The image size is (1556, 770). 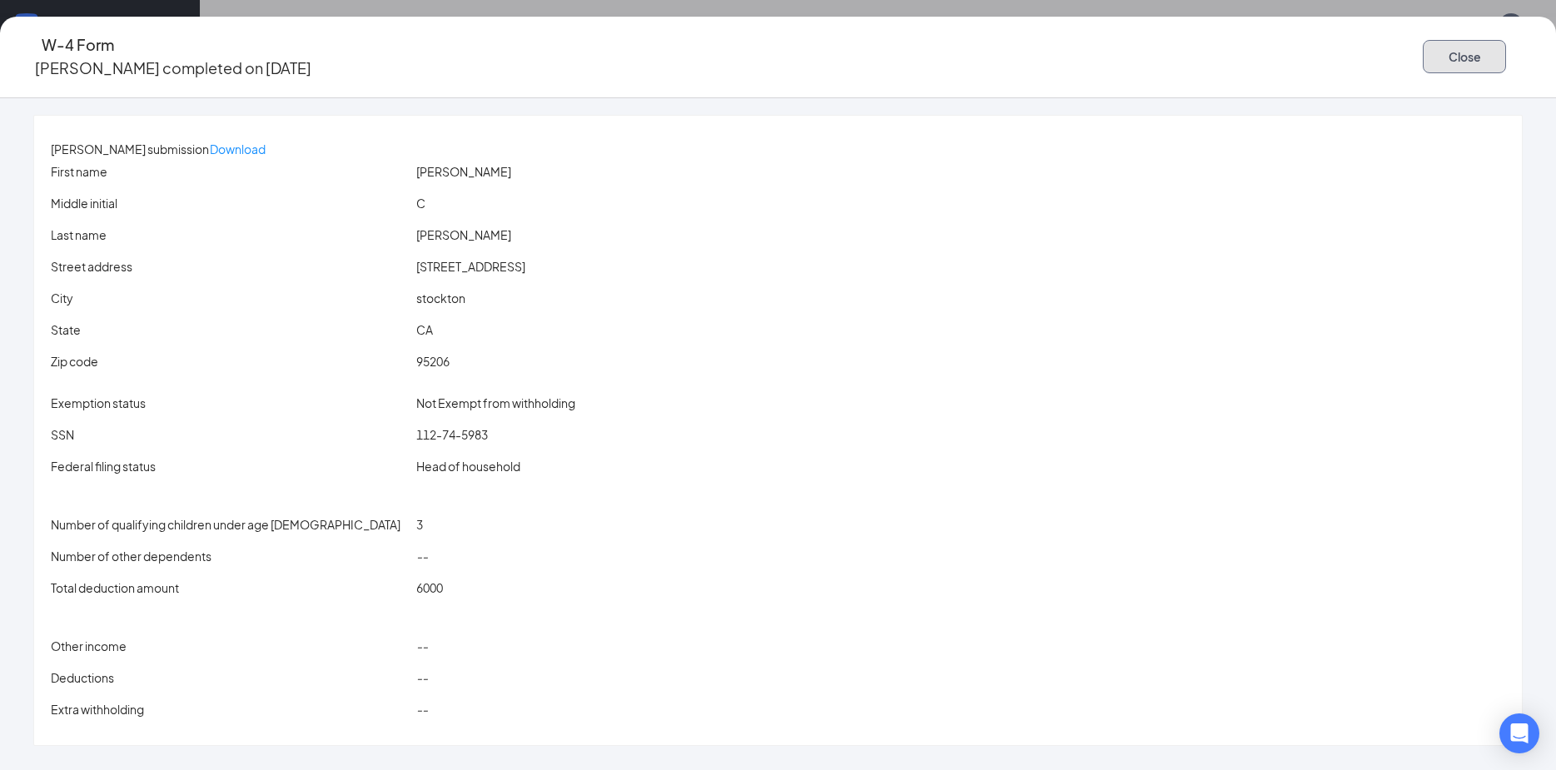 What do you see at coordinates (230, 588) in the screenshot?
I see `p: Total deduction amount` at bounding box center [230, 588].